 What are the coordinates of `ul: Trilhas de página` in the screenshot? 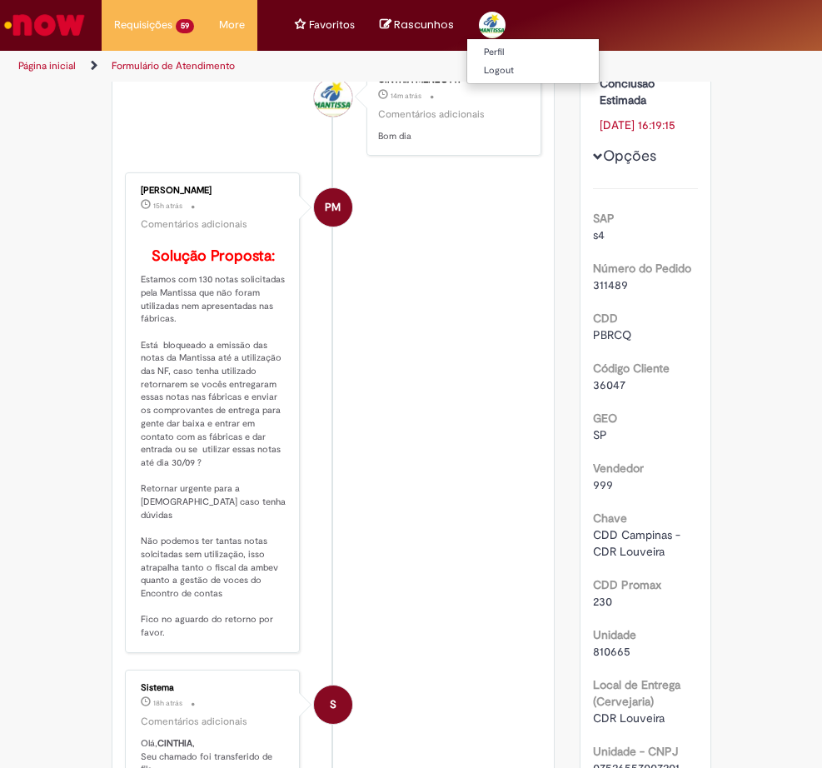 It's located at (206, 66).